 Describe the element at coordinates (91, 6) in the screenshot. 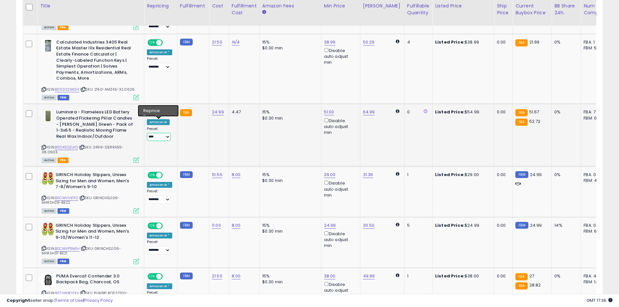

I see `div: Title` at that location.